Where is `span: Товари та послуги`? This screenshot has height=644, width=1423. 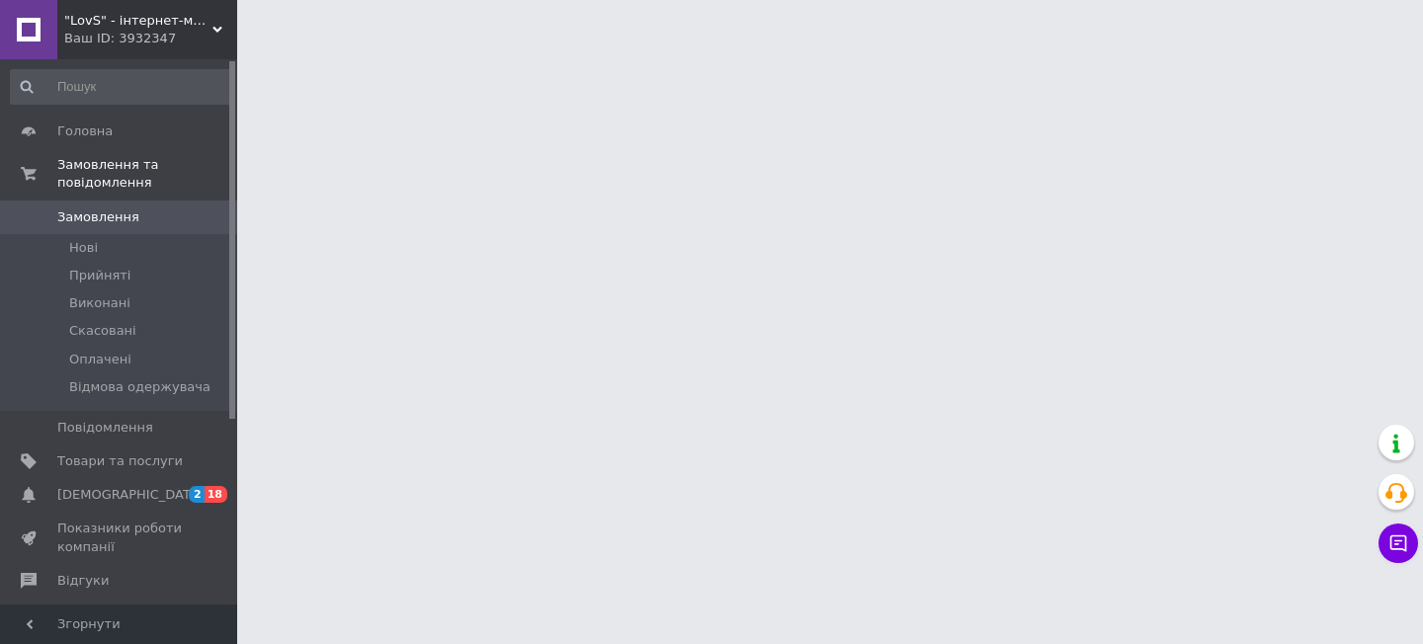 span: Товари та послуги is located at coordinates (120, 461).